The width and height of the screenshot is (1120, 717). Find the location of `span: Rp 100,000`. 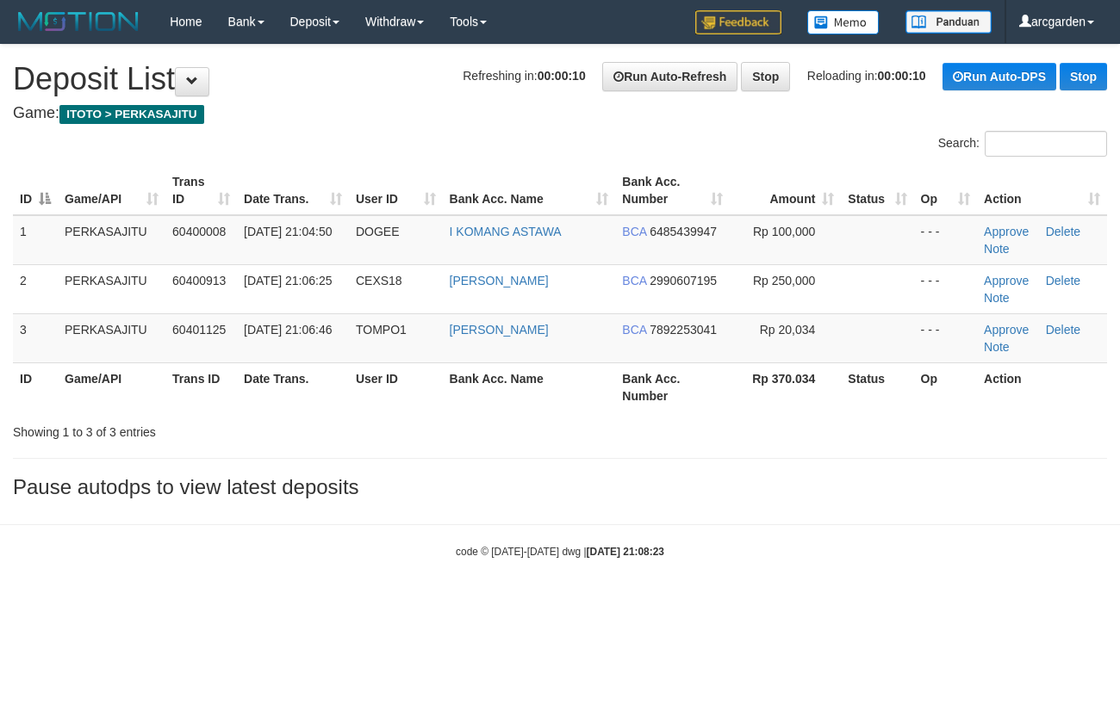

span: Rp 100,000 is located at coordinates (784, 232).